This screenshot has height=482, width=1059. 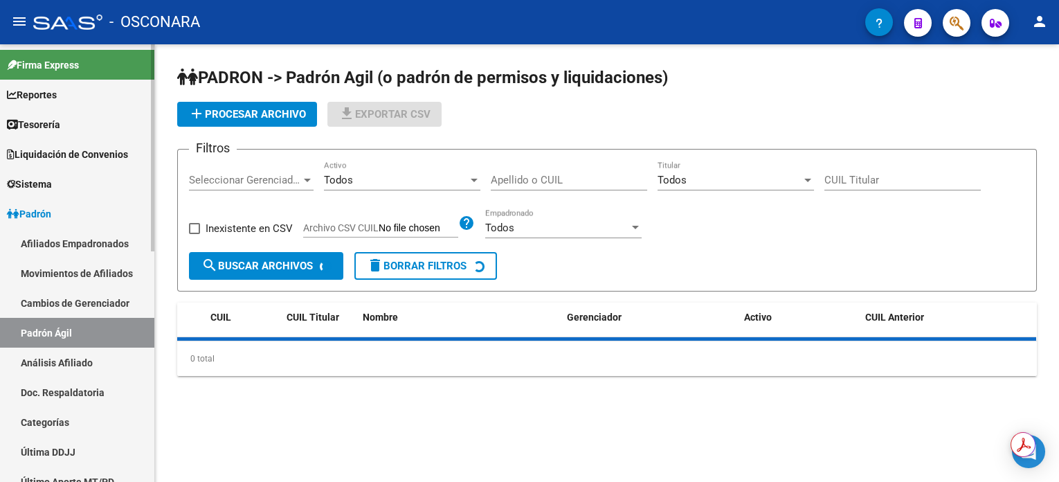 I want to click on span: Archivo CSV CUIL, so click(x=340, y=228).